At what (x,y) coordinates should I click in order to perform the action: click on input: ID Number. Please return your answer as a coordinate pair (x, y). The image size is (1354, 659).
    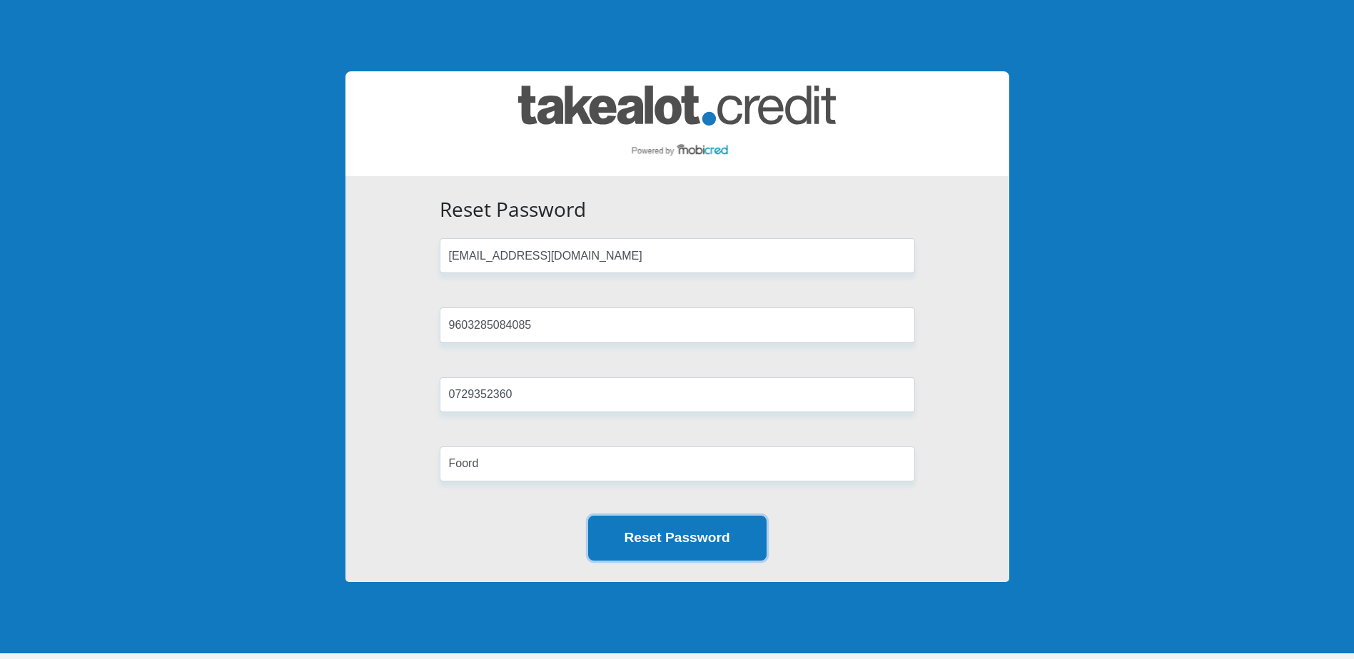
    Looking at the image, I should click on (677, 325).